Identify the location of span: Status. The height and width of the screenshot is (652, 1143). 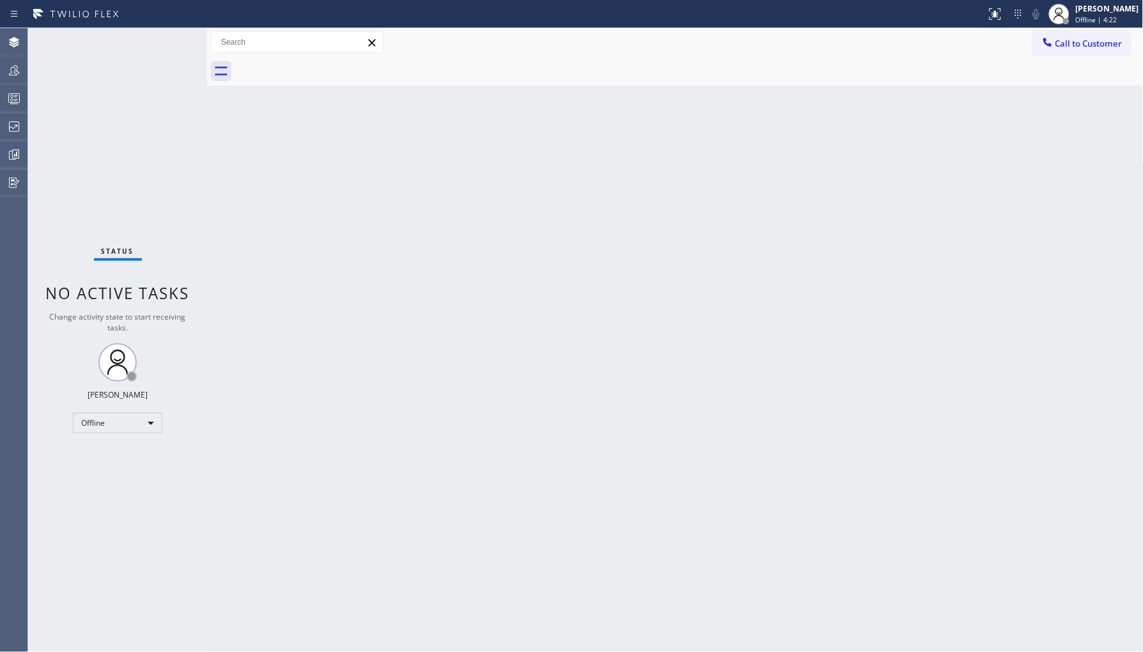
(118, 251).